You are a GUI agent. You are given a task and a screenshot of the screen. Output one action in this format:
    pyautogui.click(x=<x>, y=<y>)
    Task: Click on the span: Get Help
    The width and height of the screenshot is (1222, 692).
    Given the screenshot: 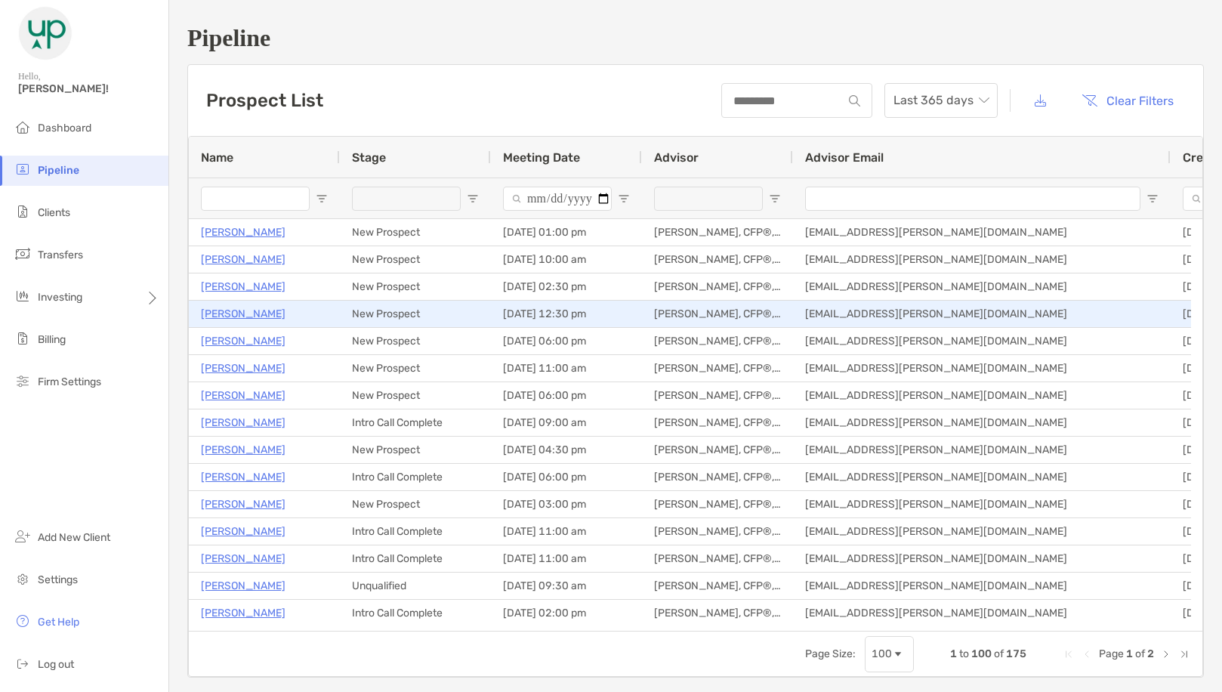 What is the action you would take?
    pyautogui.click(x=58, y=622)
    